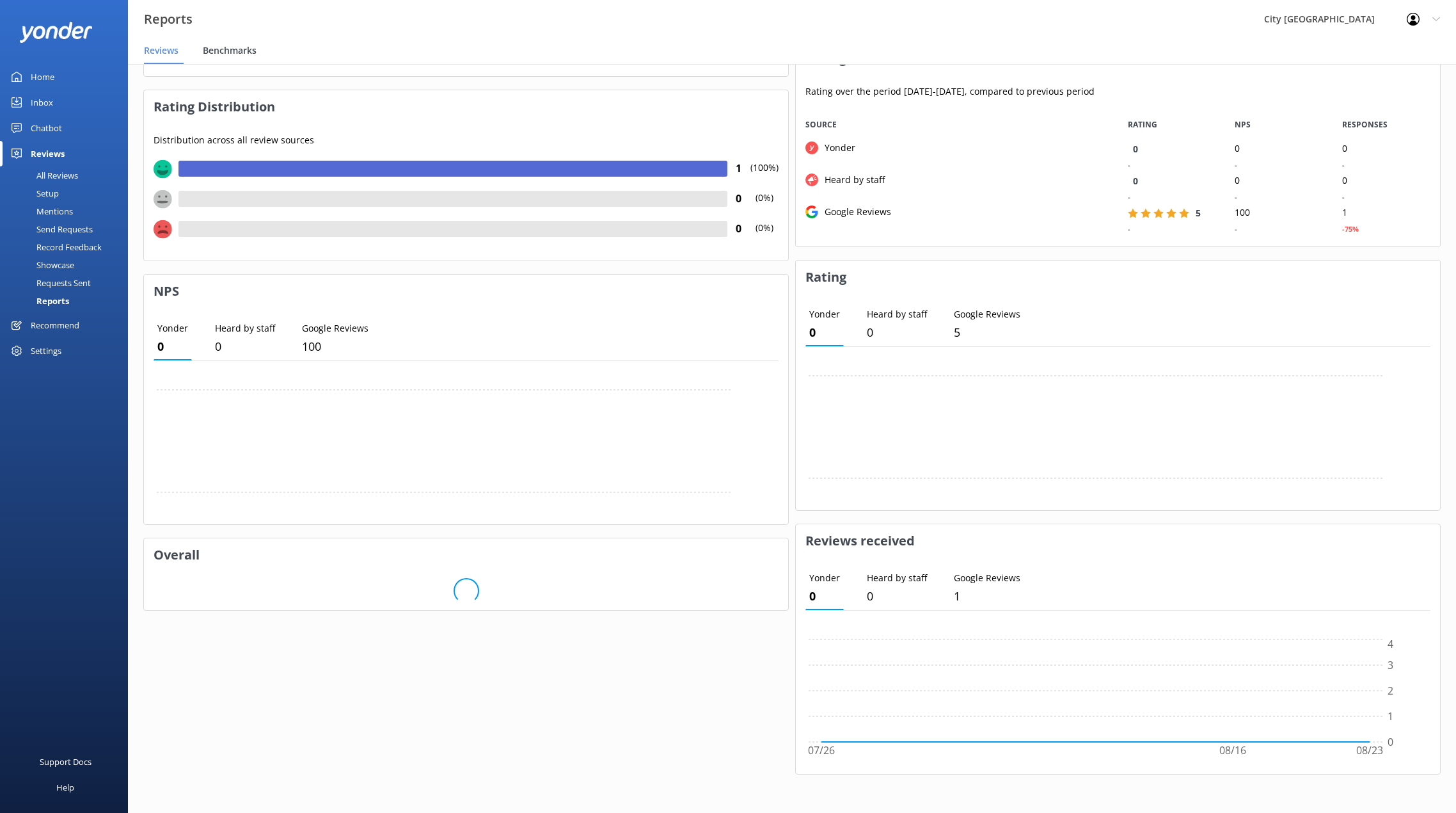 The width and height of the screenshot is (1456, 813). What do you see at coordinates (1233, 751) in the screenshot?
I see `tspan: 08/16` at bounding box center [1233, 751].